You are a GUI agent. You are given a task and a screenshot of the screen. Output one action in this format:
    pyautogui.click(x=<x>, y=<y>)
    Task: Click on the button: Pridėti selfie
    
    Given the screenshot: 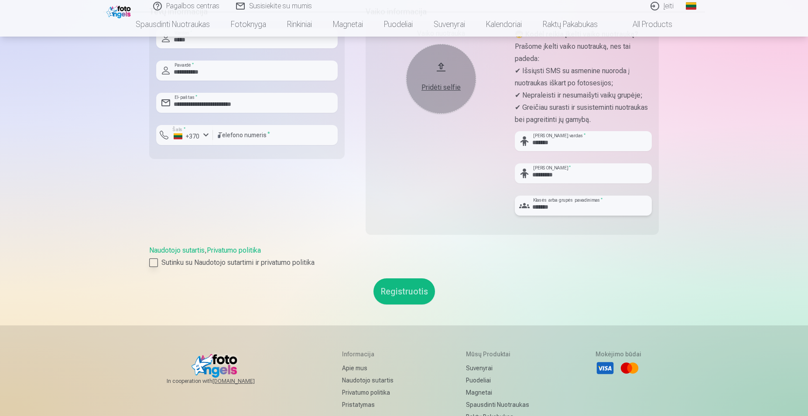 What is the action you would take?
    pyautogui.click(x=441, y=79)
    